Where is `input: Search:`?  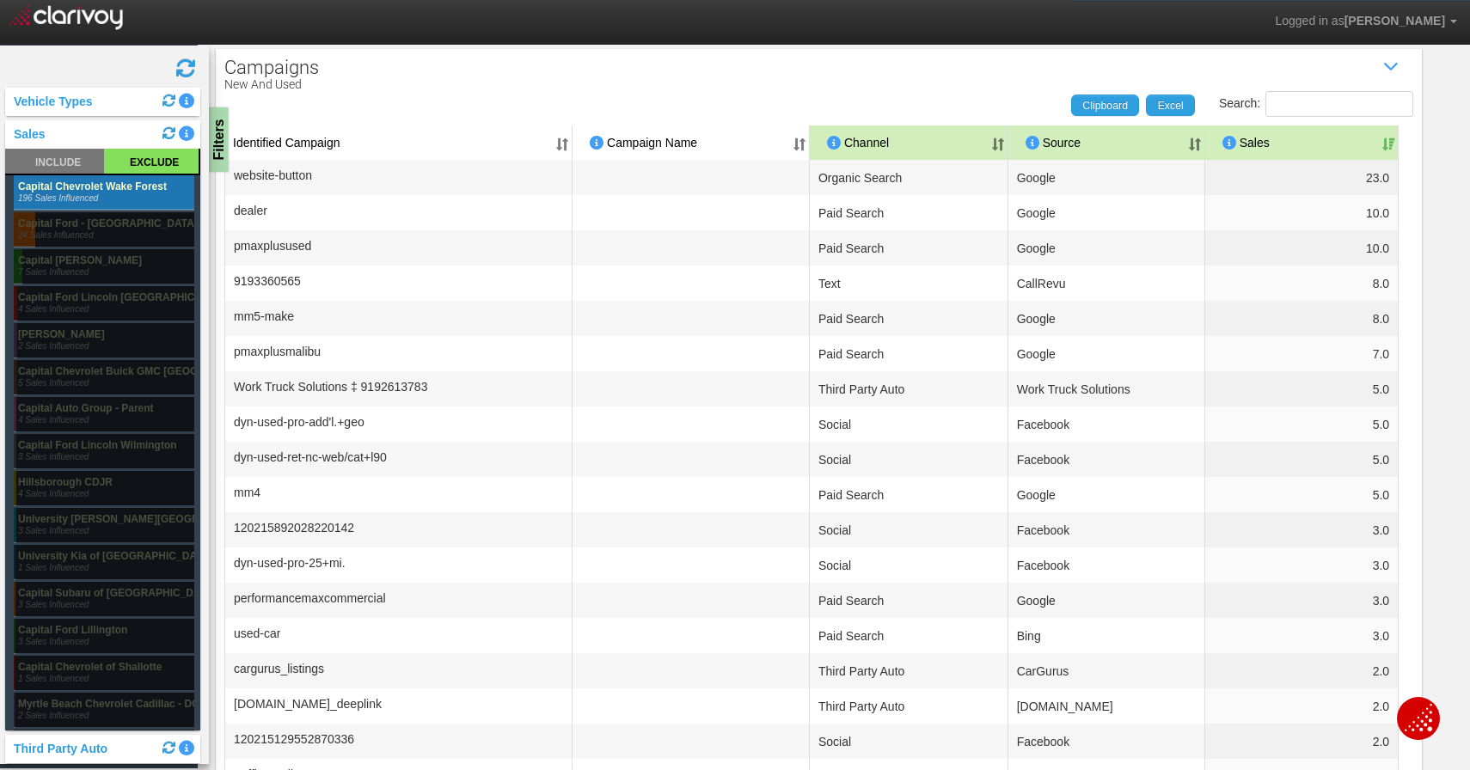 input: Search: is located at coordinates (1340, 104).